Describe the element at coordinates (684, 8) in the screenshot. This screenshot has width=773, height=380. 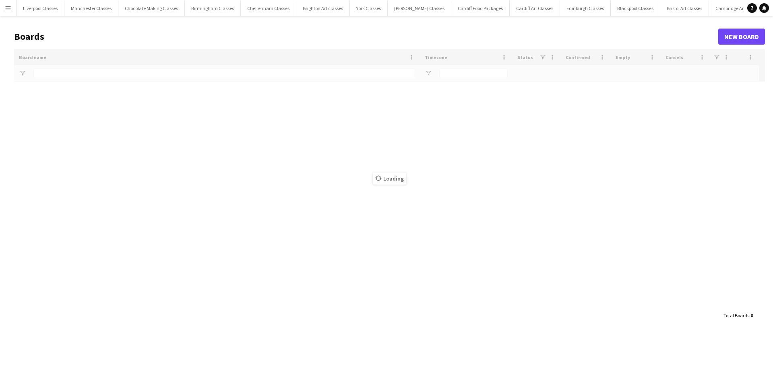
I see `button: Bristol Art classes` at that location.